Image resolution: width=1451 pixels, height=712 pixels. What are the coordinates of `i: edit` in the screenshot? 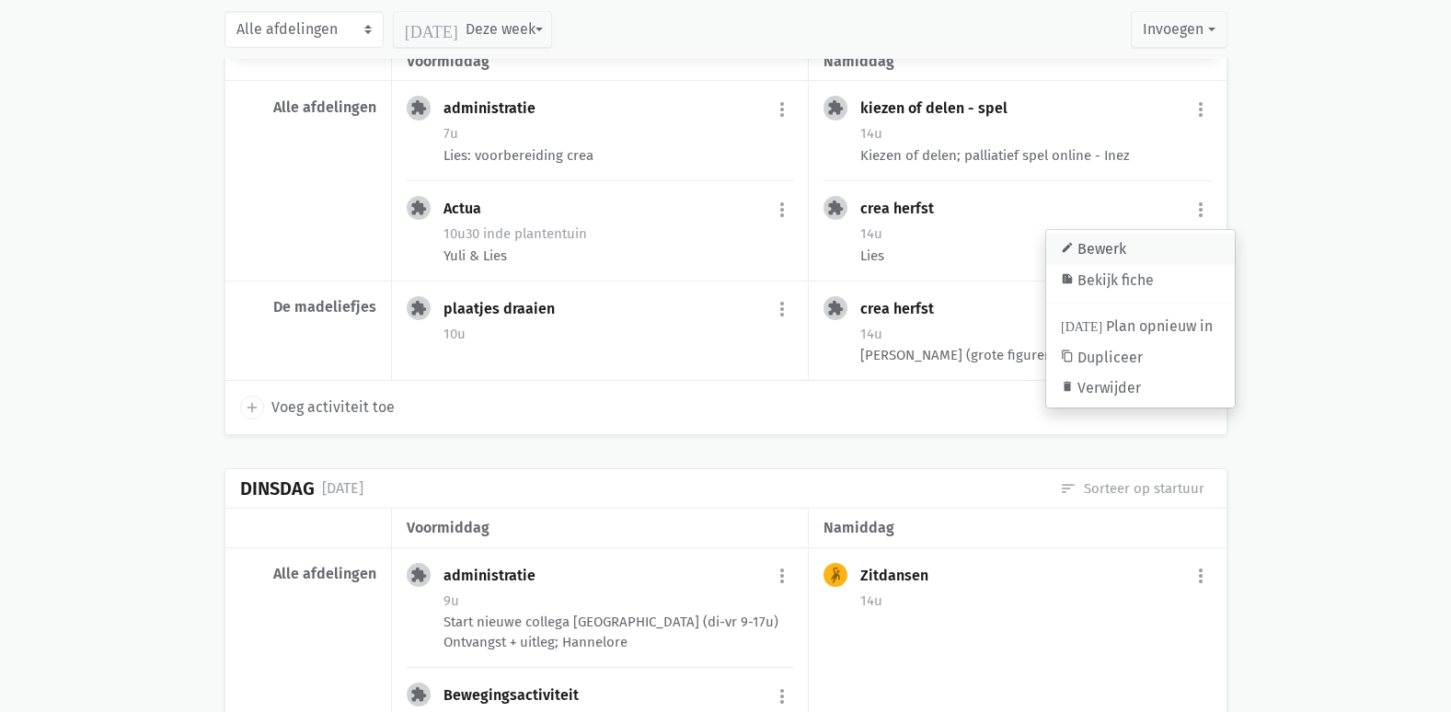 It's located at (1068, 248).